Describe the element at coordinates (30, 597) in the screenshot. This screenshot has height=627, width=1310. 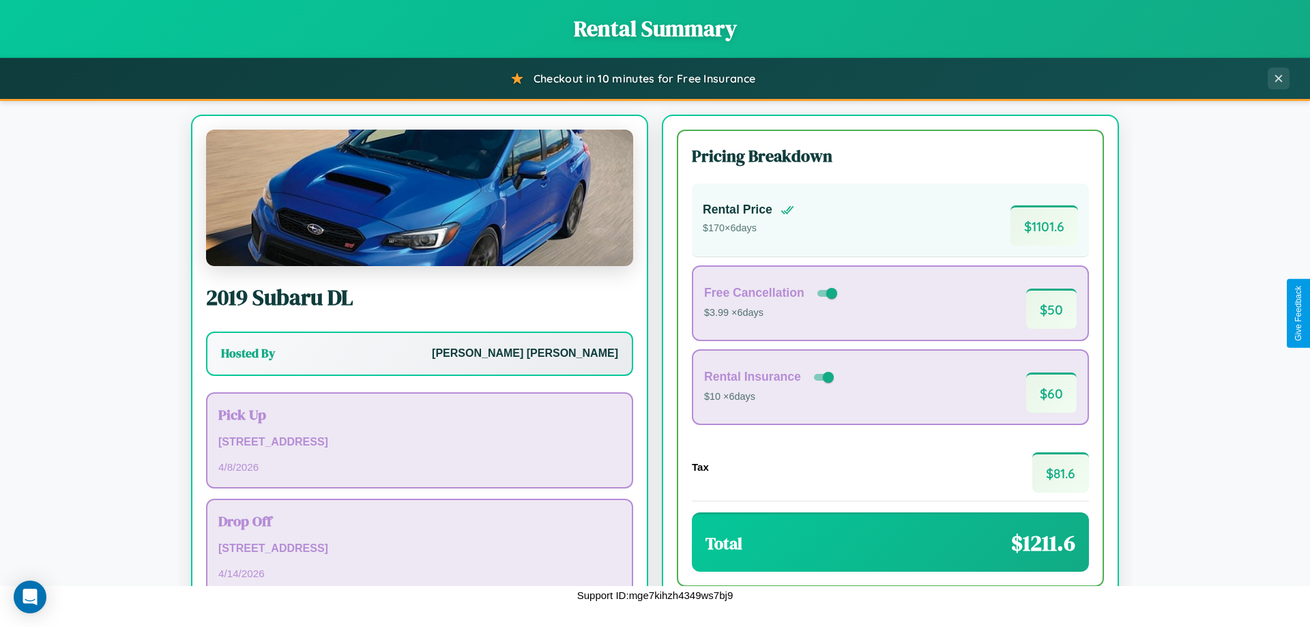
I see `div: Open Intercom Messenger` at that location.